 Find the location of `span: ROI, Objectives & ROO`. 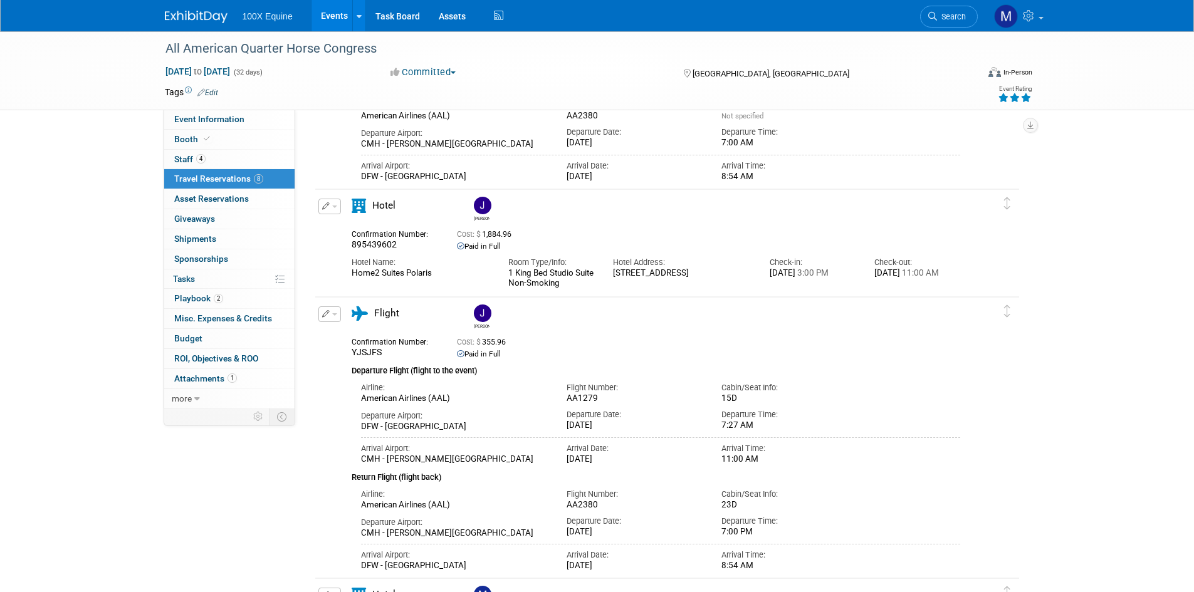

span: ROI, Objectives & ROO is located at coordinates (216, 359).